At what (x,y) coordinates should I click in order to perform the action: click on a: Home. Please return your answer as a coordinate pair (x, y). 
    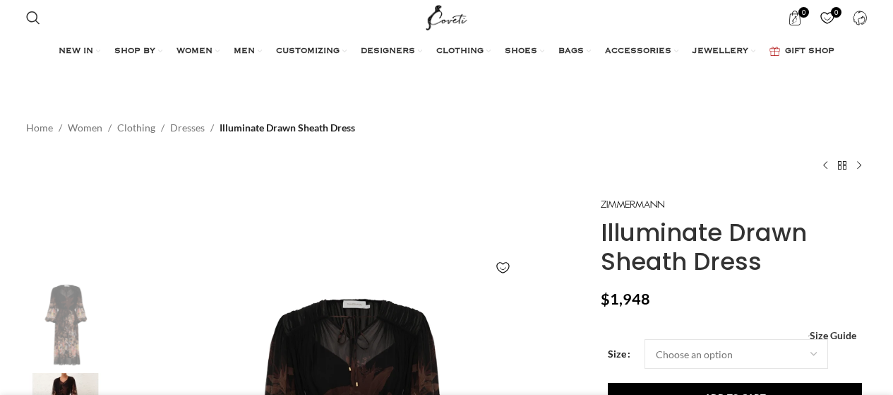
    Looking at the image, I should click on (40, 128).